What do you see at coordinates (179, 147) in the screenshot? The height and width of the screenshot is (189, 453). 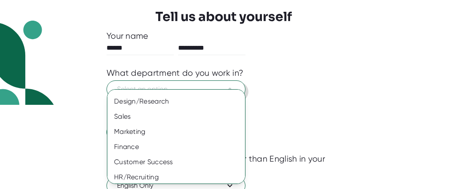 I see `div: Finance` at bounding box center [179, 147].